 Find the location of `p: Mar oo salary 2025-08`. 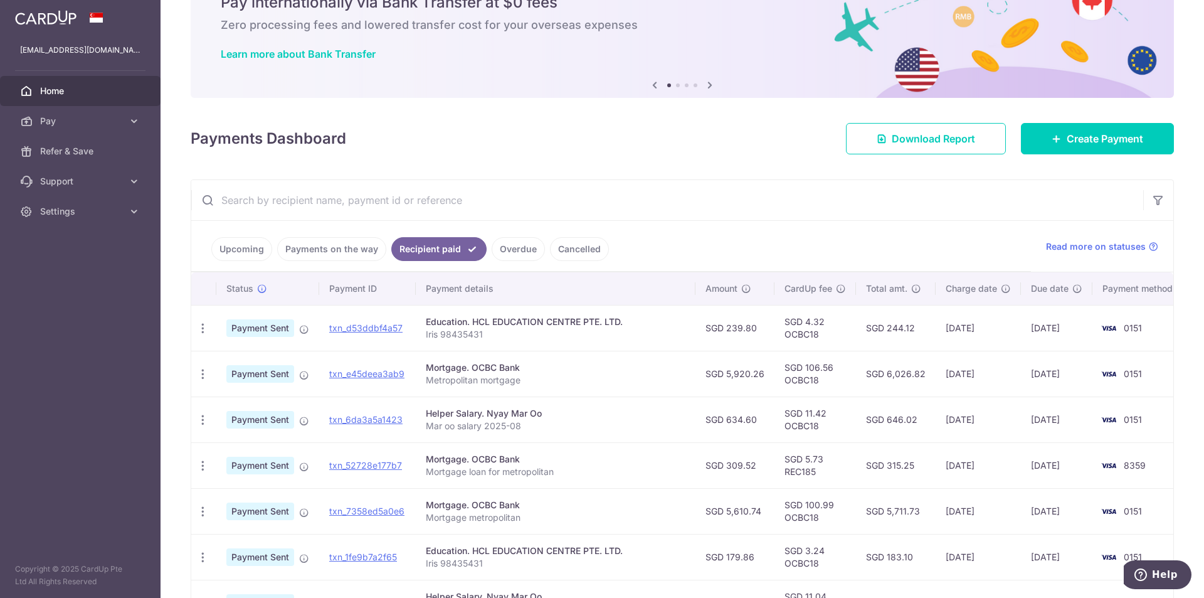

p: Mar oo salary 2025-08 is located at coordinates (556, 426).